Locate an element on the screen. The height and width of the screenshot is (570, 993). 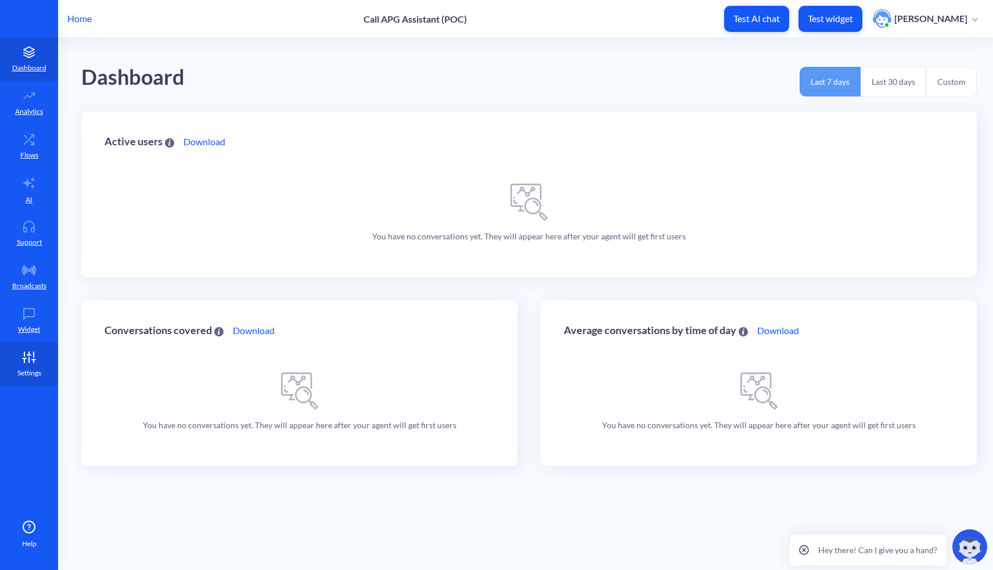
p: Flows is located at coordinates (29, 155).